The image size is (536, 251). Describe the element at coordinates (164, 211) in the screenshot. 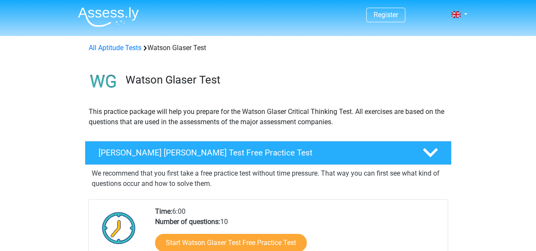

I see `b: Time:` at that location.